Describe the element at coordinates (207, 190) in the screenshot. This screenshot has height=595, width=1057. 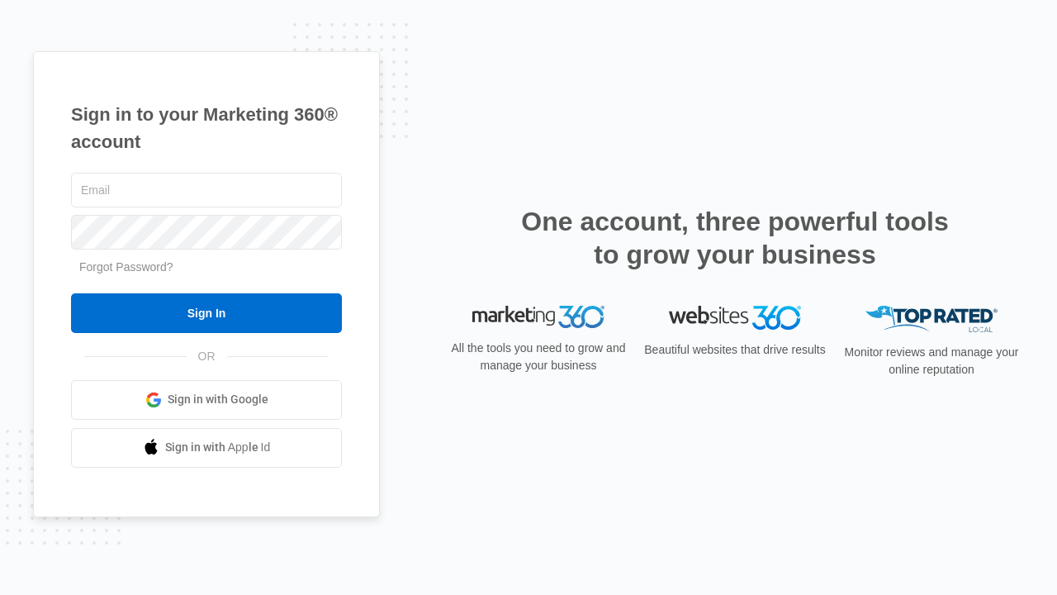
I see `input: Email` at that location.